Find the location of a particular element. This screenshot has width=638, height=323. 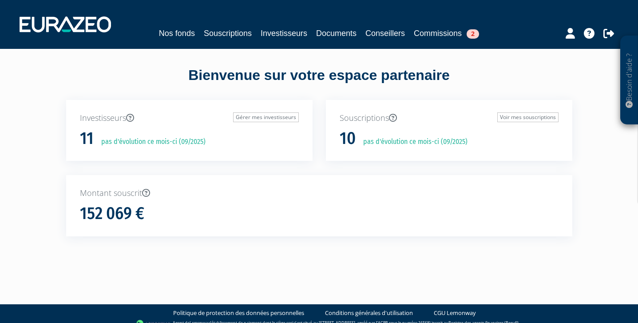

a: Documents is located at coordinates (336, 33).